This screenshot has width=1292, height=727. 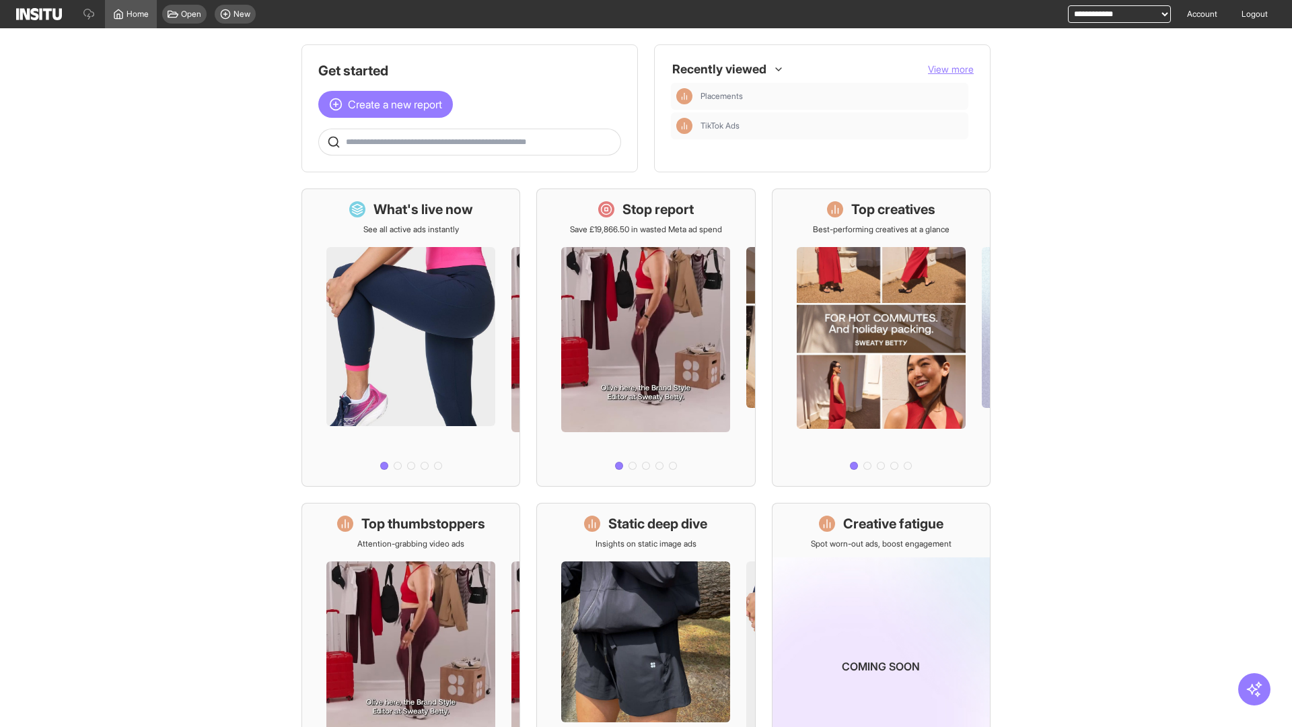 I want to click on span: Home, so click(x=137, y=14).